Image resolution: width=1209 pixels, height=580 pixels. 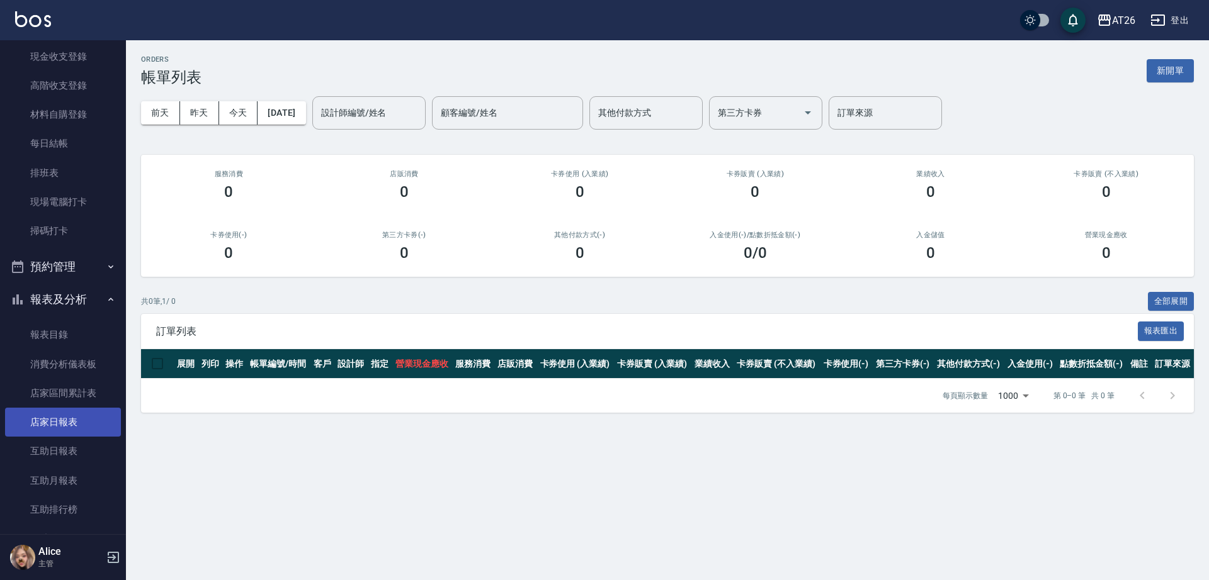 What do you see at coordinates (422, 364) in the screenshot?
I see `th: 營業現金應收` at bounding box center [422, 364].